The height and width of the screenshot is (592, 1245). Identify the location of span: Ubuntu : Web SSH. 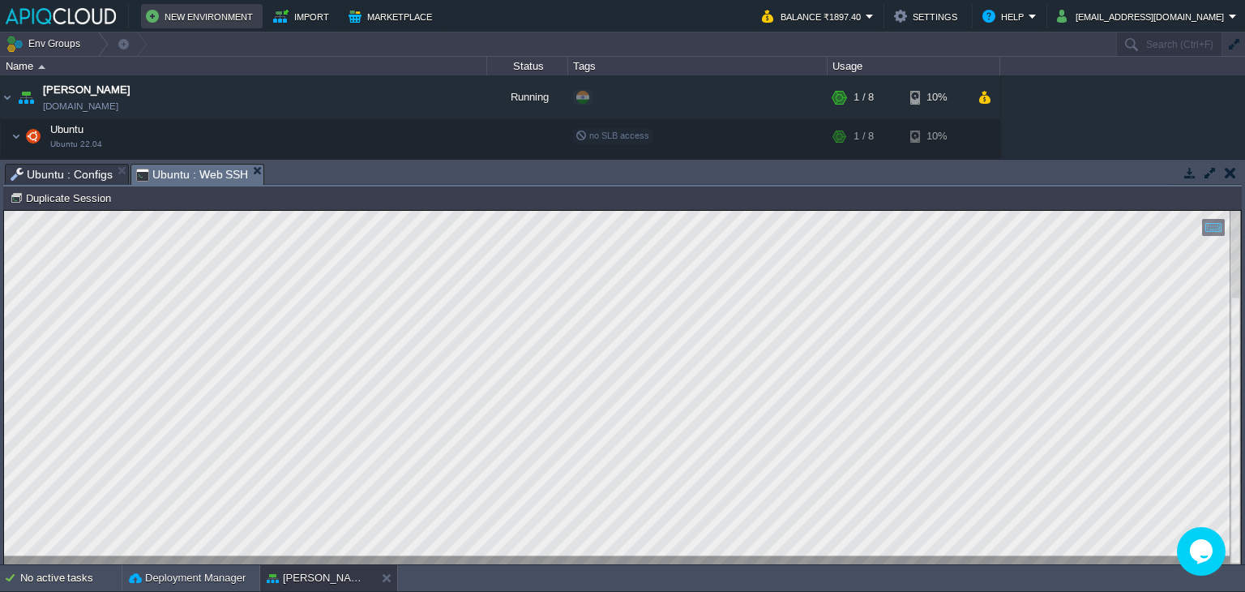
(192, 174).